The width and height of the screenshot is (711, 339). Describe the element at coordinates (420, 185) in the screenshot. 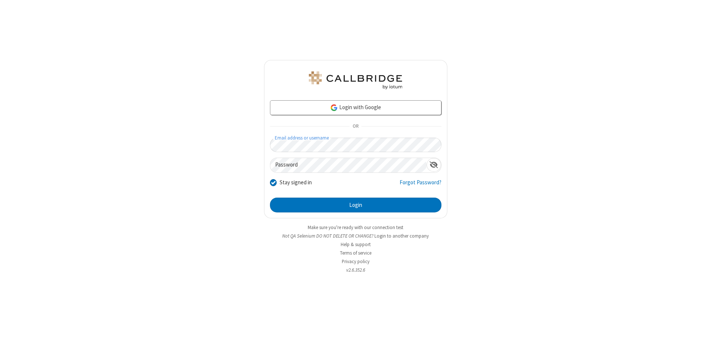

I see `a: Forgot Password?` at that location.